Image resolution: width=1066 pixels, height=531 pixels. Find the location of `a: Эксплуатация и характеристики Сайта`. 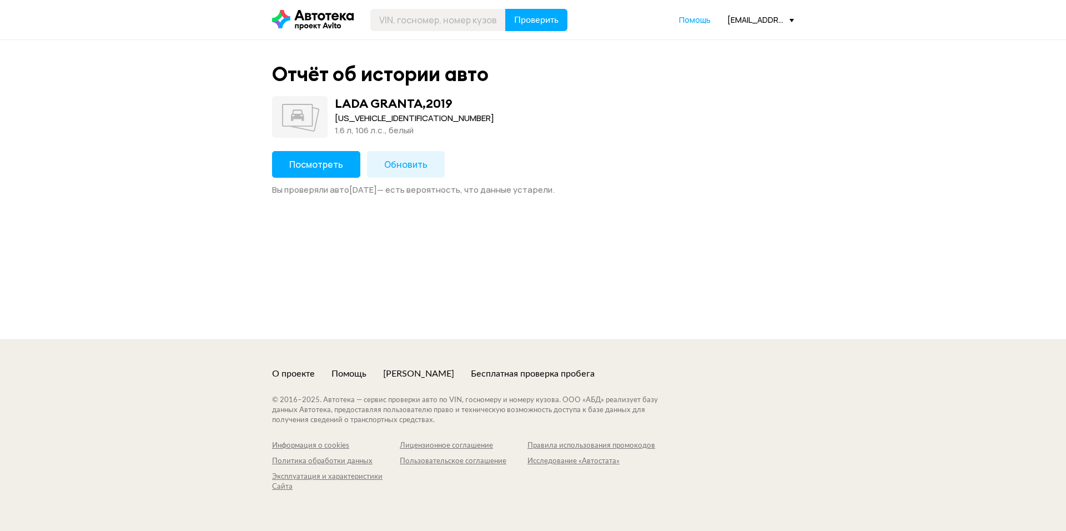

a: Эксплуатация и характеристики Сайта is located at coordinates (336, 482).